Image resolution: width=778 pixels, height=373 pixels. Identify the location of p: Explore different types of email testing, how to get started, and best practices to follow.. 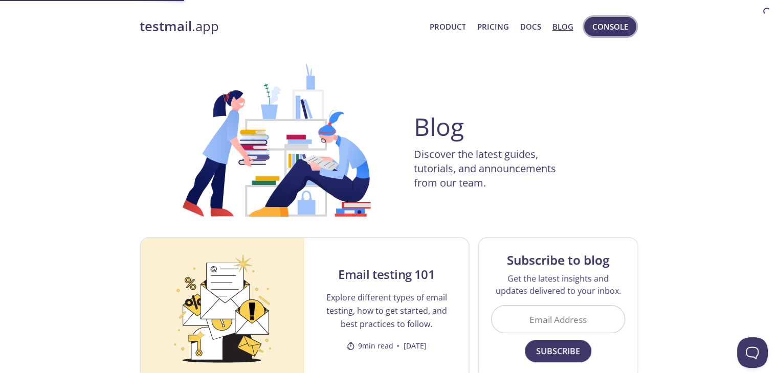
(386, 311).